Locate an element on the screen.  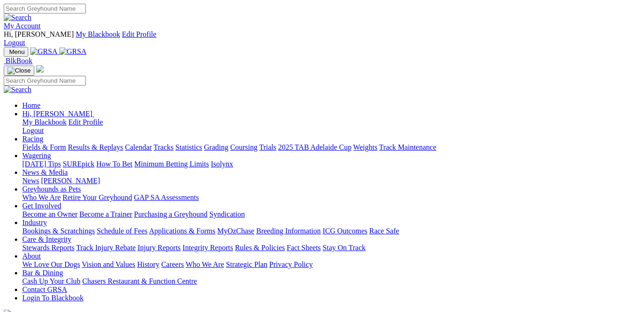
a: Results & Replays is located at coordinates (95, 147).